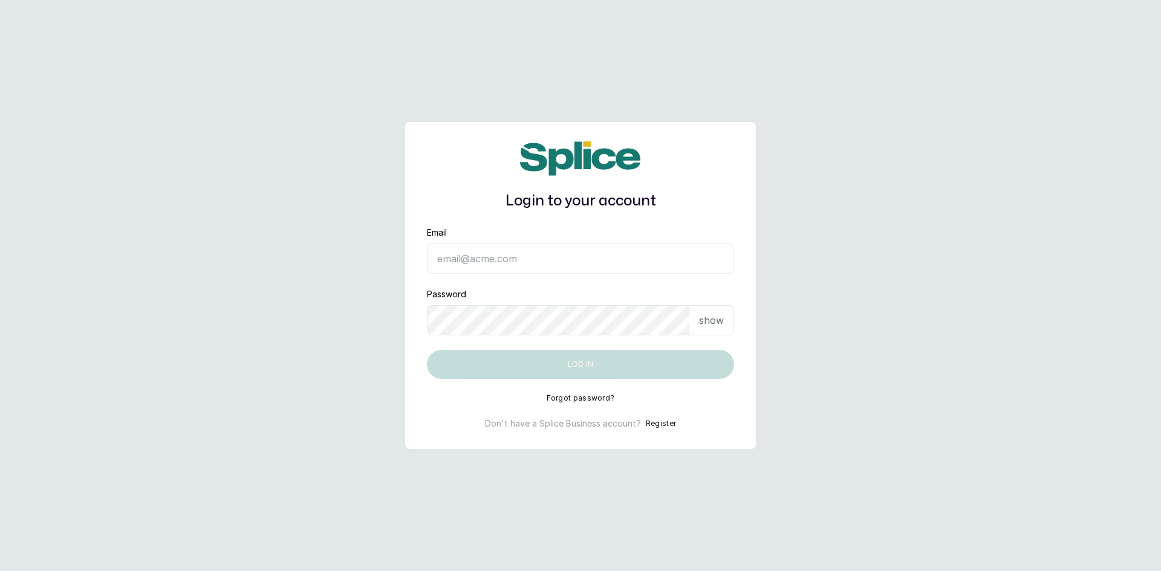 This screenshot has width=1161, height=571. I want to click on button: Forgot password?, so click(580, 398).